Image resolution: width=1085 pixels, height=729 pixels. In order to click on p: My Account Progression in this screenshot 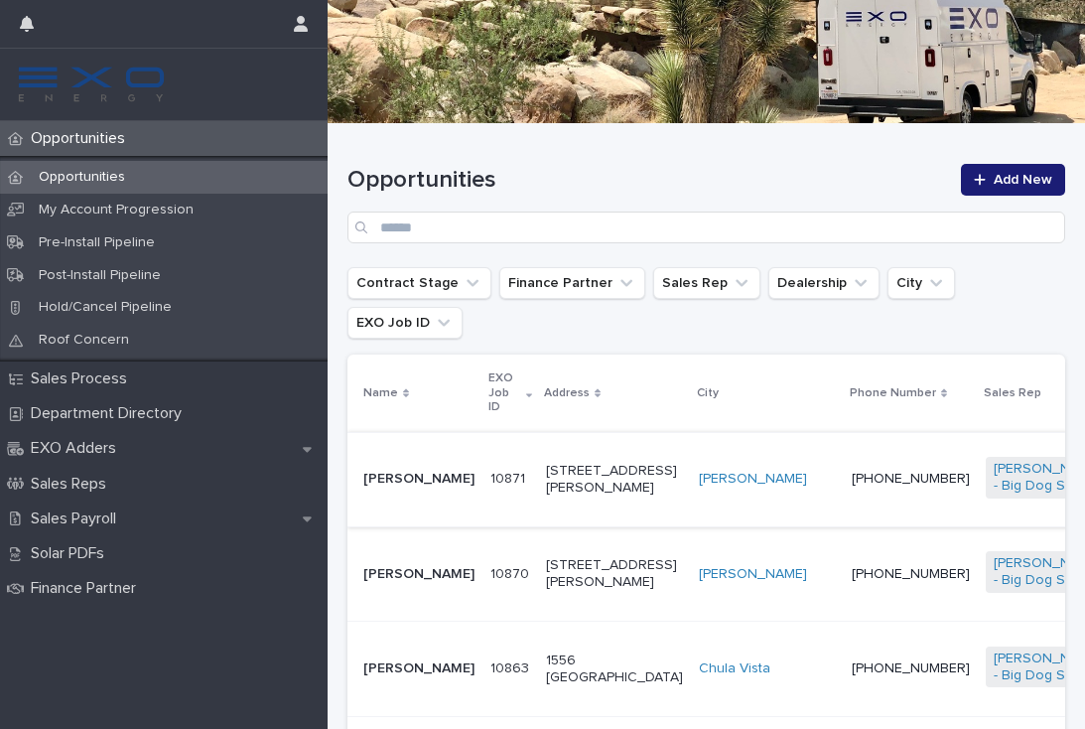, I will do `click(116, 210)`.